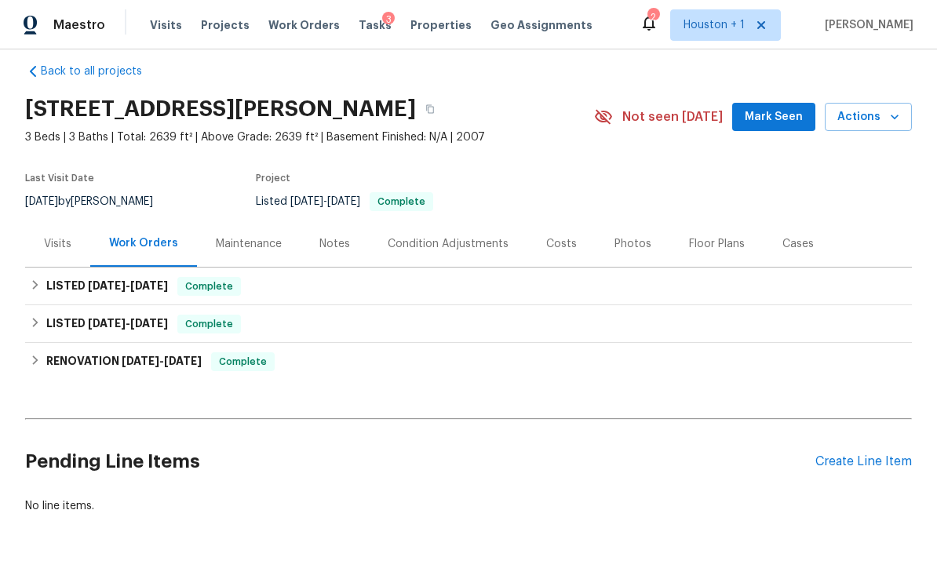  I want to click on div: 2, so click(653, 17).